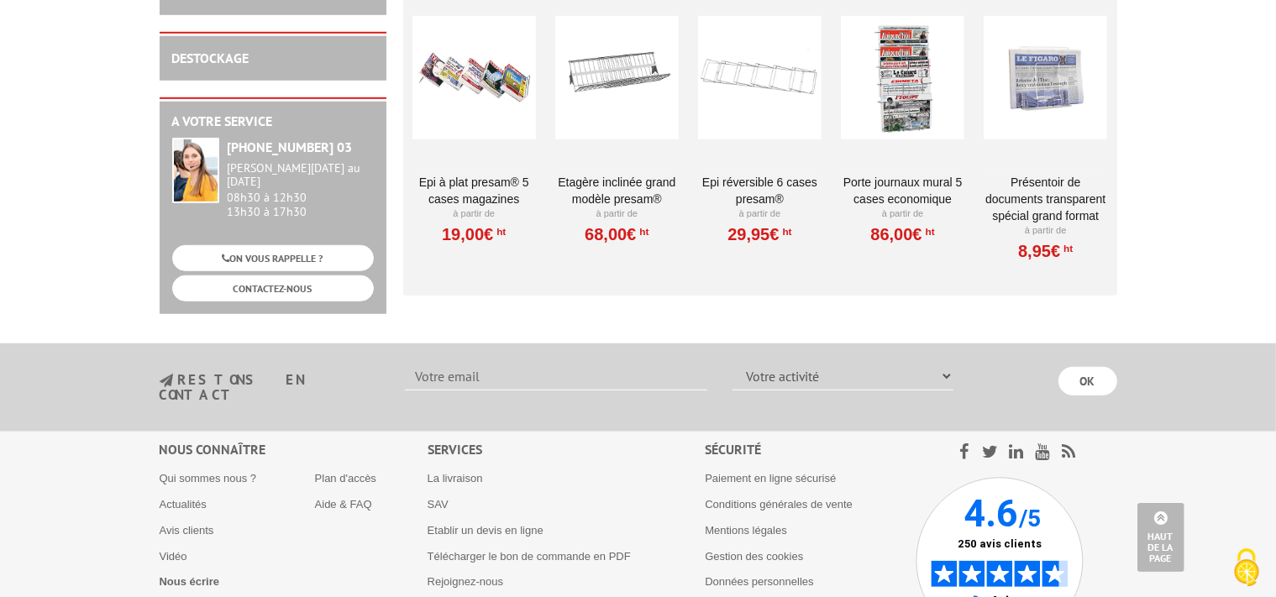 Image resolution: width=1276 pixels, height=597 pixels. I want to click on a: DESTOCKAGE, so click(211, 58).